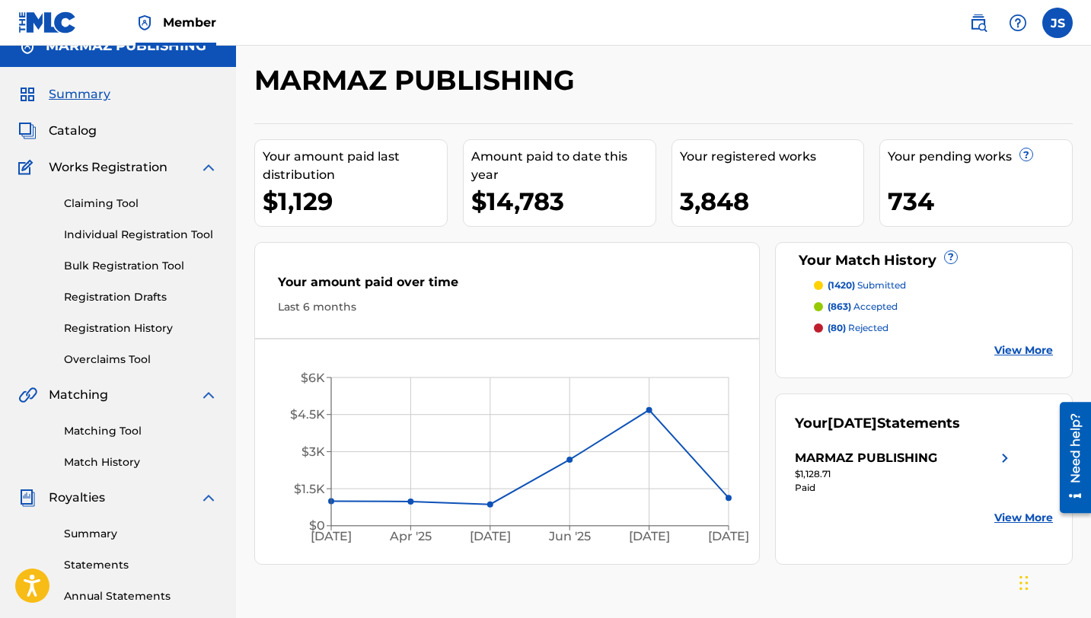  I want to click on img: Royalties, so click(27, 498).